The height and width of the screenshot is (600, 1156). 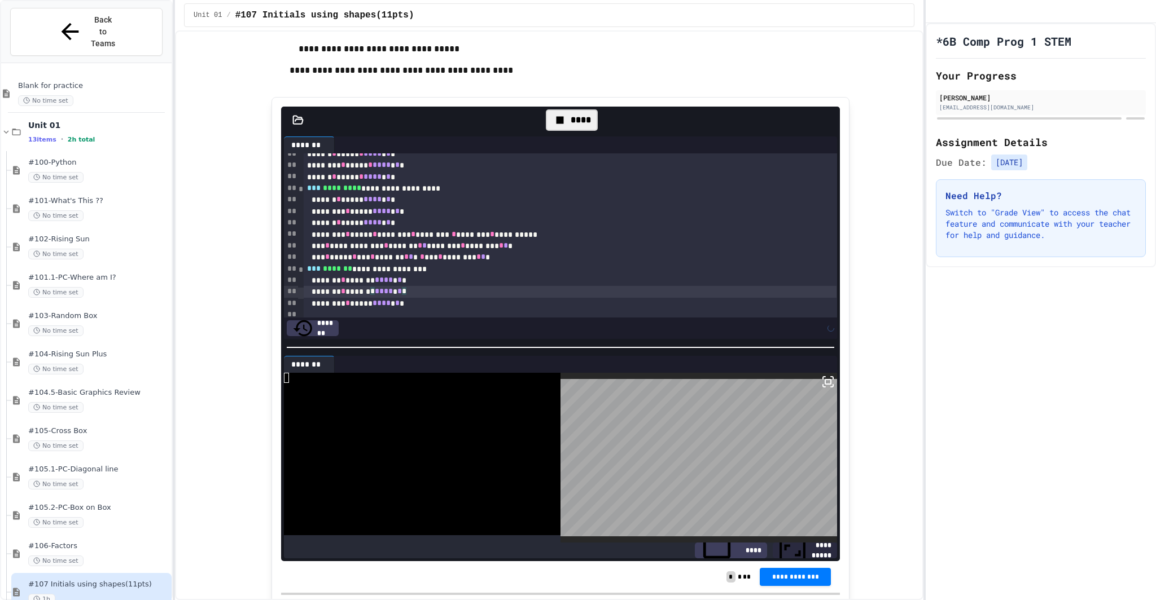 What do you see at coordinates (1041, 196) in the screenshot?
I see `h3: Need Help?` at bounding box center [1041, 196].